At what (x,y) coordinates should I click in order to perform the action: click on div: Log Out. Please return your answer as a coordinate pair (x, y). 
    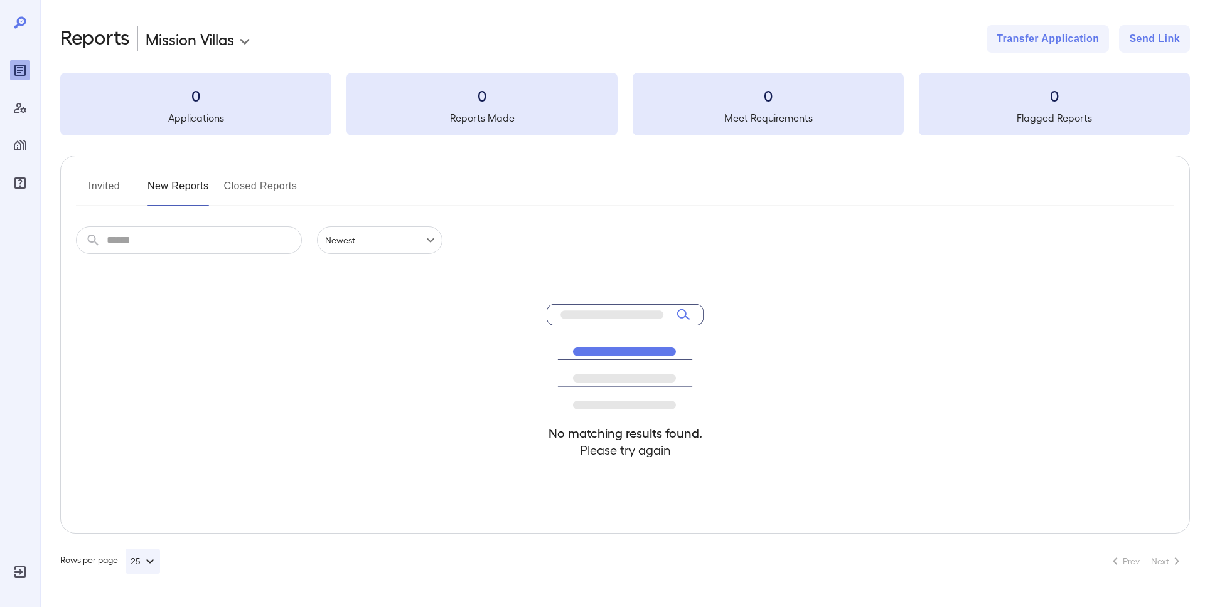
    Looking at the image, I should click on (20, 572).